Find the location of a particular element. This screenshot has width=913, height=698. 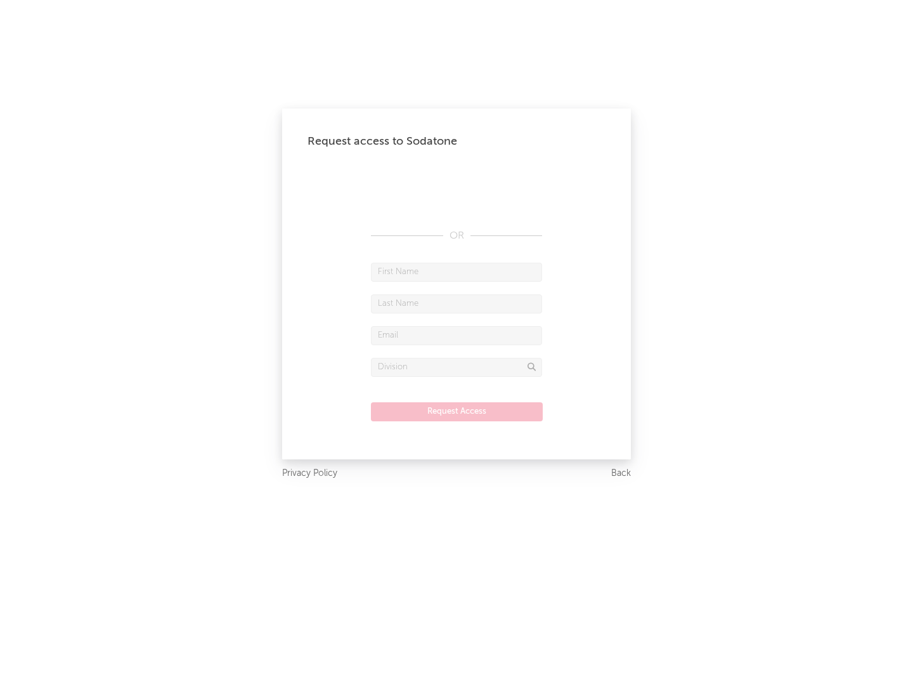

input: Last Name is located at coordinates (457, 304).